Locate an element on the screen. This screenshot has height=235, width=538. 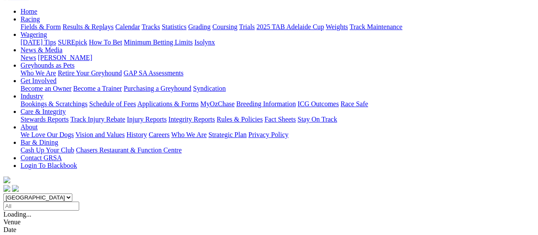
a: Fields & Form is located at coordinates (41, 27).